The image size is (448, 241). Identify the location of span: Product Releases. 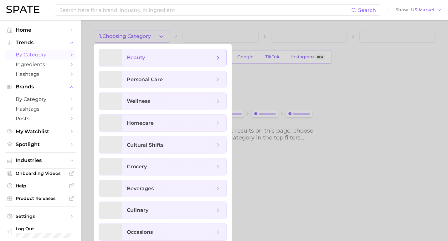
(41, 198).